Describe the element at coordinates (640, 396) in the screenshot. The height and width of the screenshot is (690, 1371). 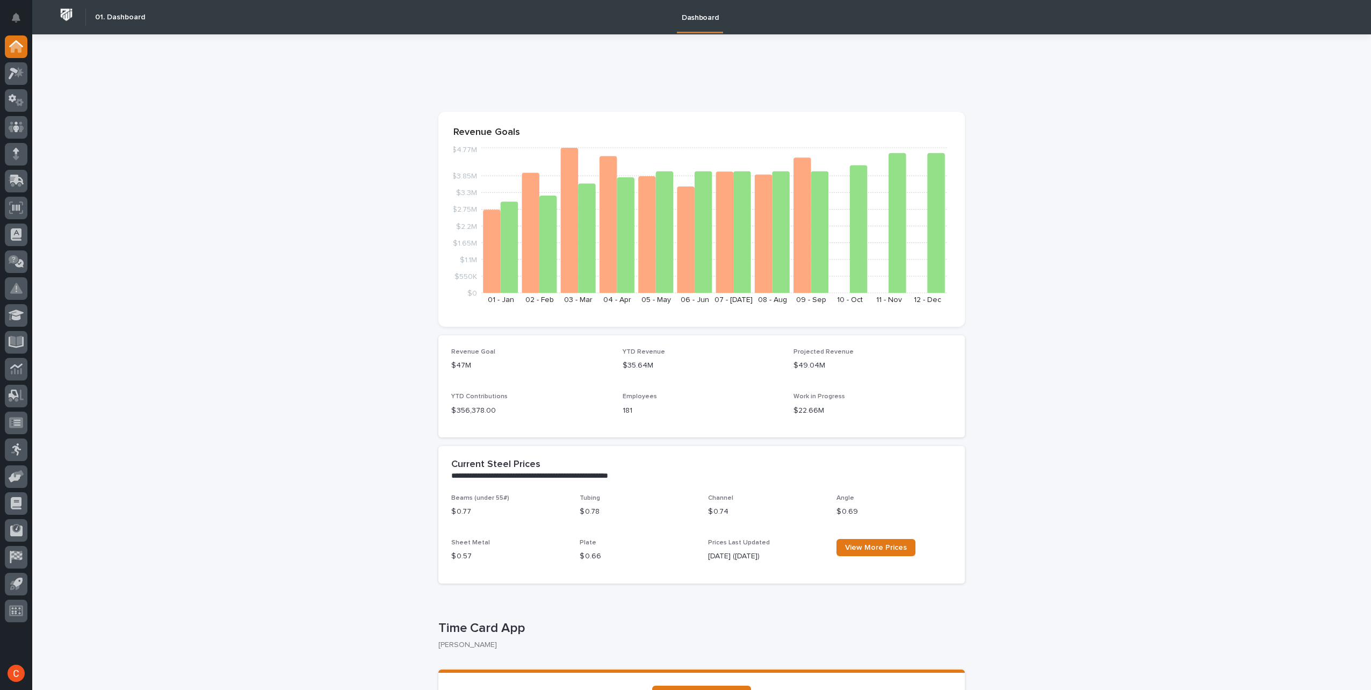
I see `span: Employees` at that location.